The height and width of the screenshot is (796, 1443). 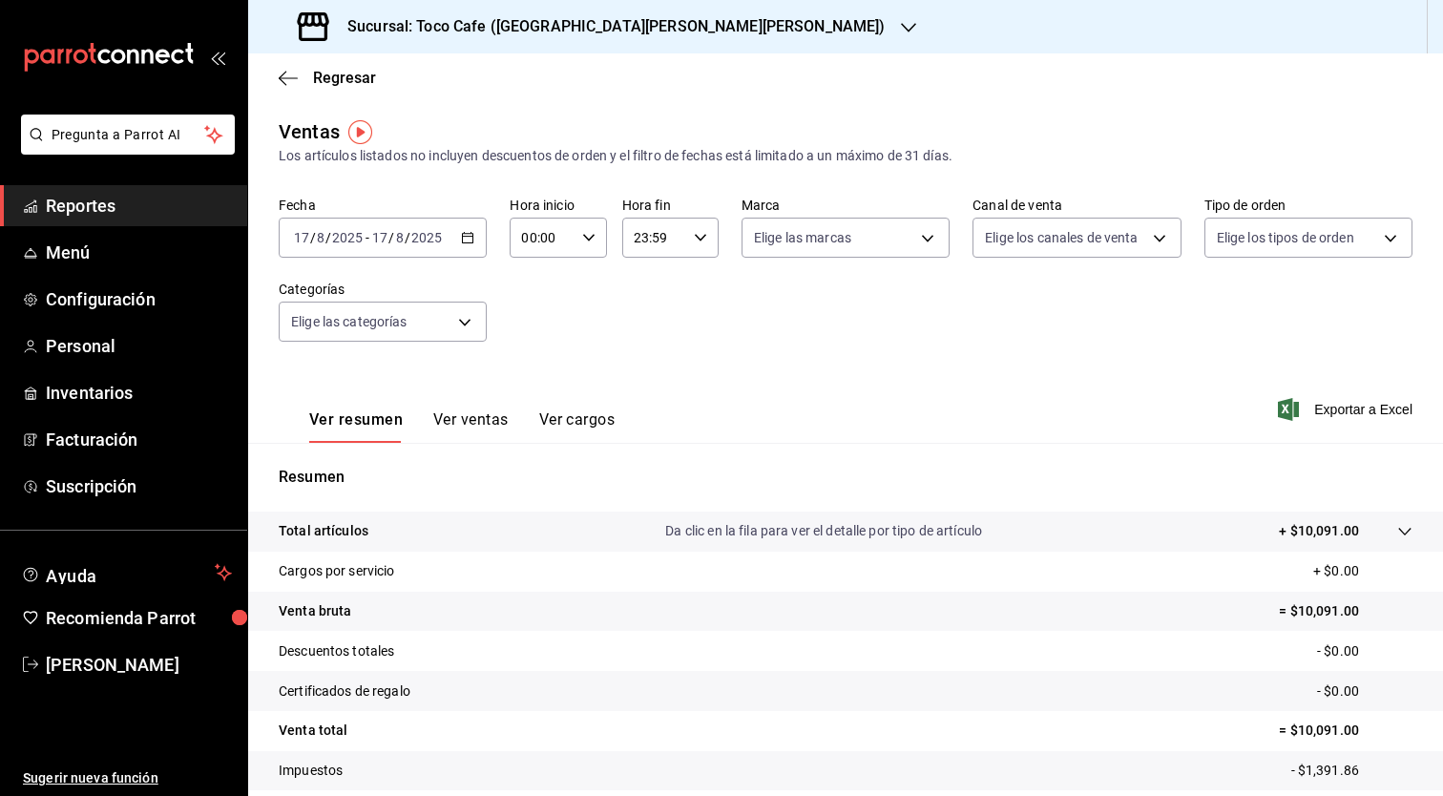 I want to click on span: Regresar, so click(x=344, y=77).